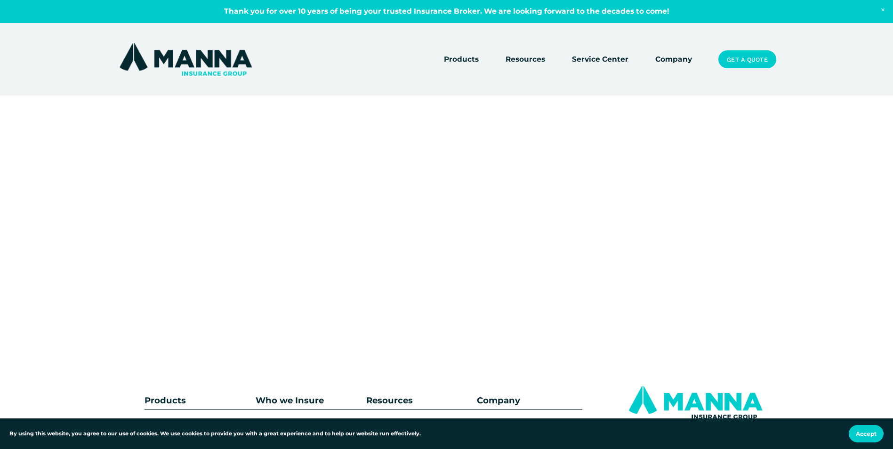 This screenshot has height=449, width=893. What do you see at coordinates (215, 434) in the screenshot?
I see `p: By using this website, you agree to our use of cookies. We use cookies to provide you with a grea...` at bounding box center [215, 434].